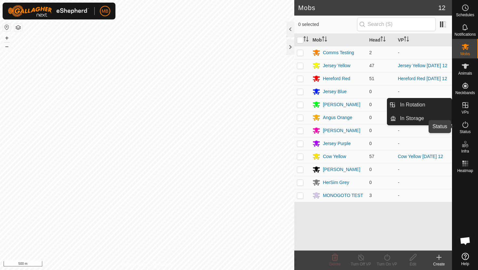 The width and height of the screenshot is (478, 270). What do you see at coordinates (338, 53) in the screenshot?
I see `div: Comms Testing` at bounding box center [338, 53].